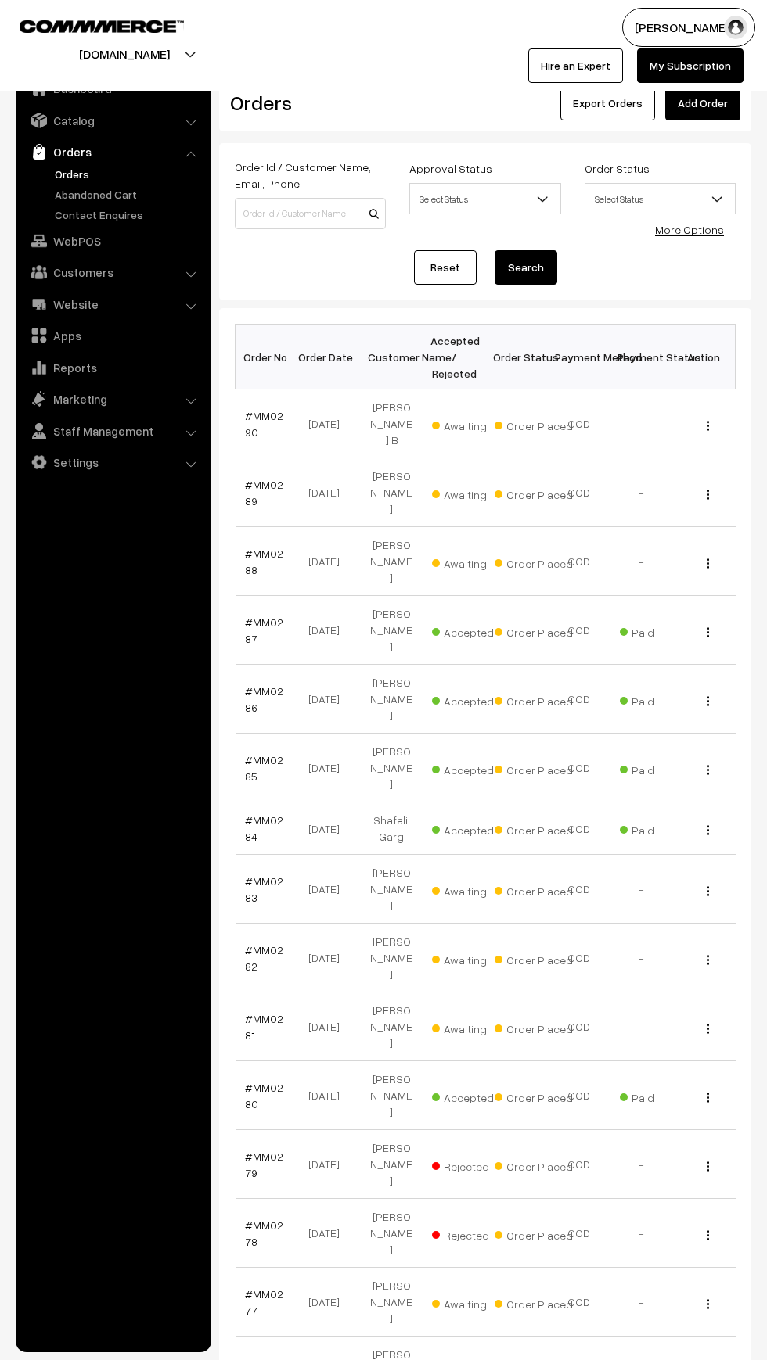  Describe the element at coordinates (579, 357) in the screenshot. I see `th: Payment Method` at that location.